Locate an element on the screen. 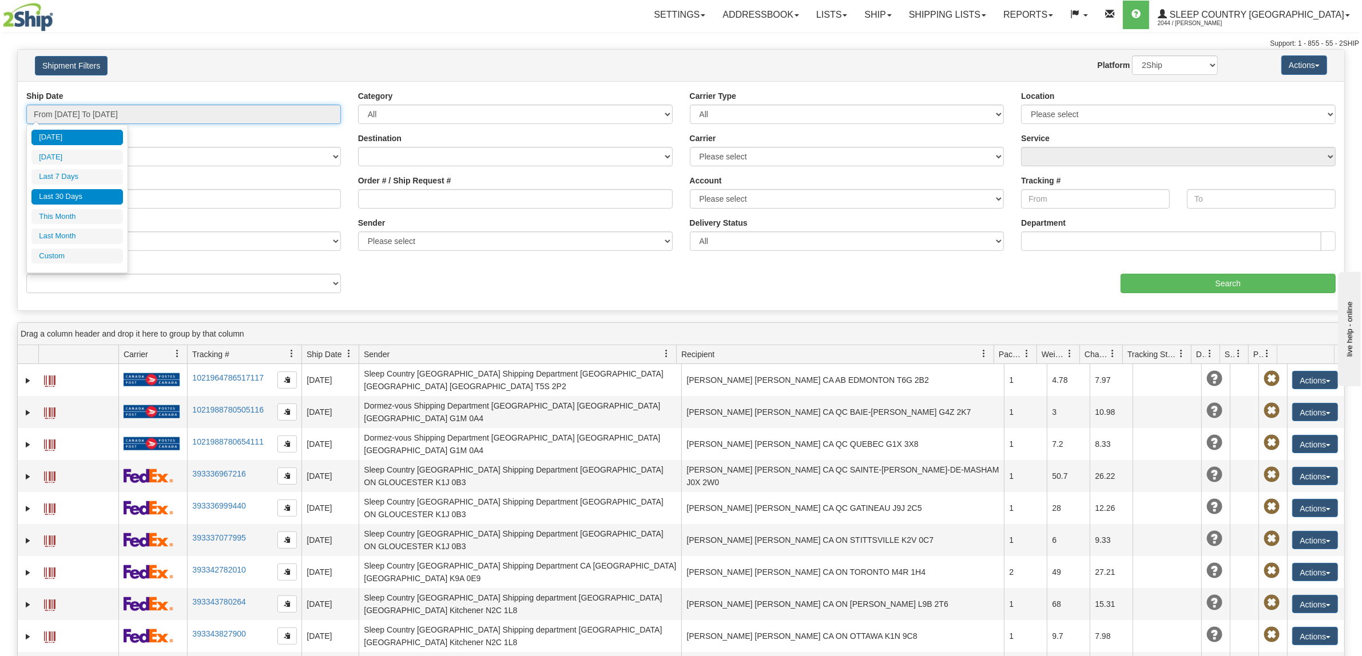  td: 12.26 is located at coordinates (1110, 508).